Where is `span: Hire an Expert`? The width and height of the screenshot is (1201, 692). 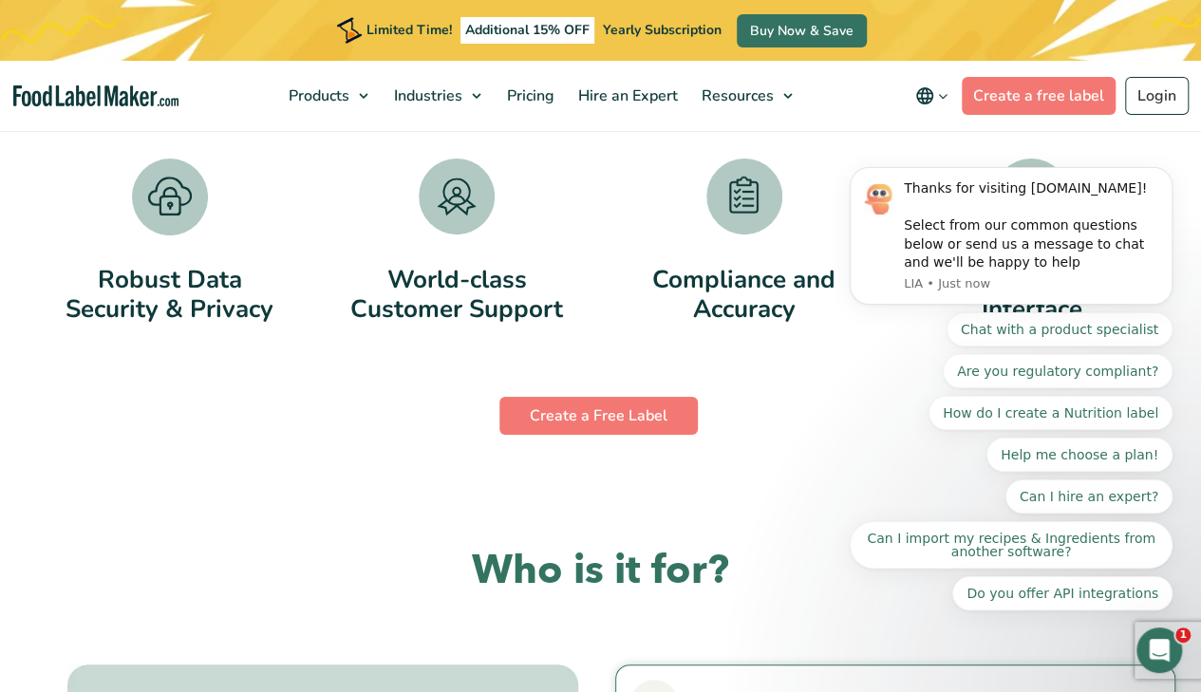
span: Hire an Expert is located at coordinates (626, 96).